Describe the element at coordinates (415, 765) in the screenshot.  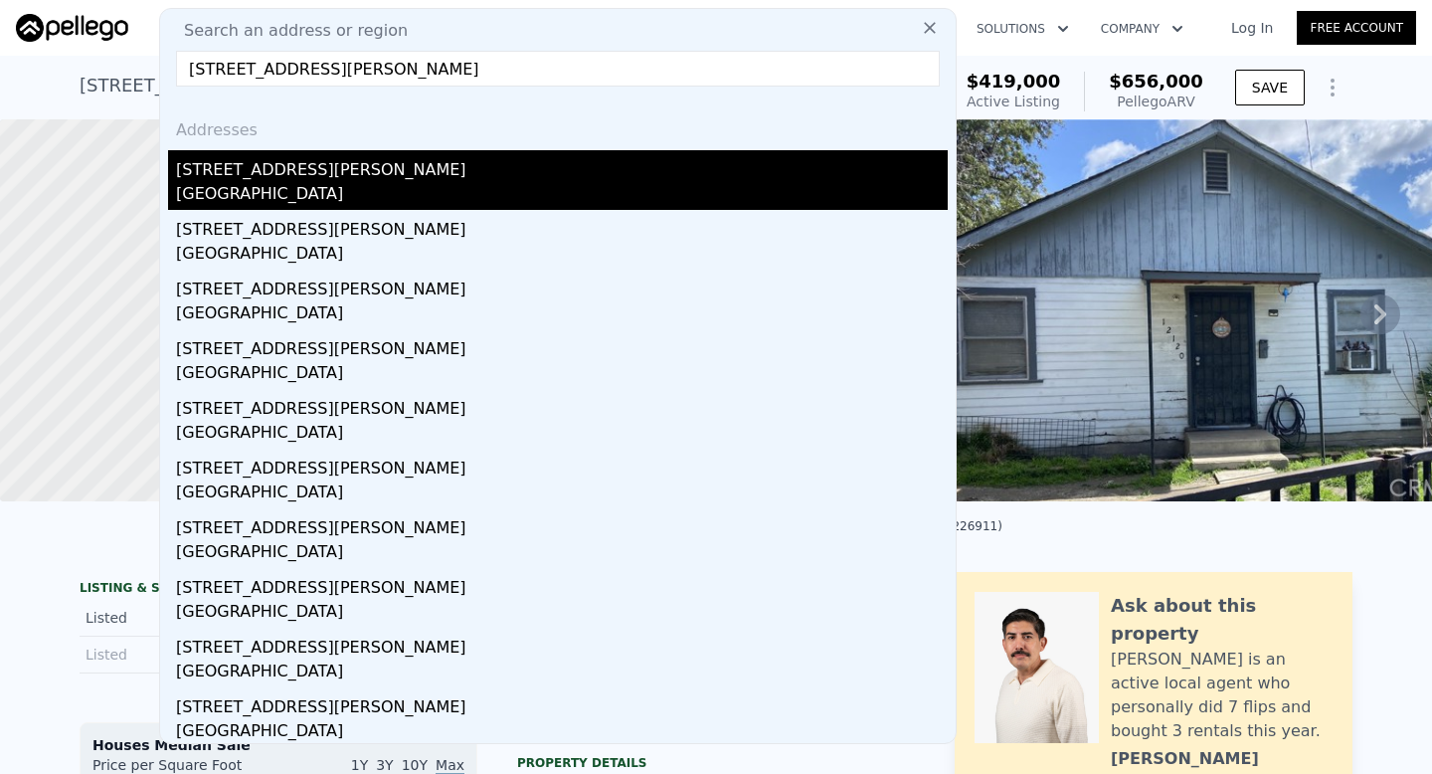
I see `span: 10Y` at that location.